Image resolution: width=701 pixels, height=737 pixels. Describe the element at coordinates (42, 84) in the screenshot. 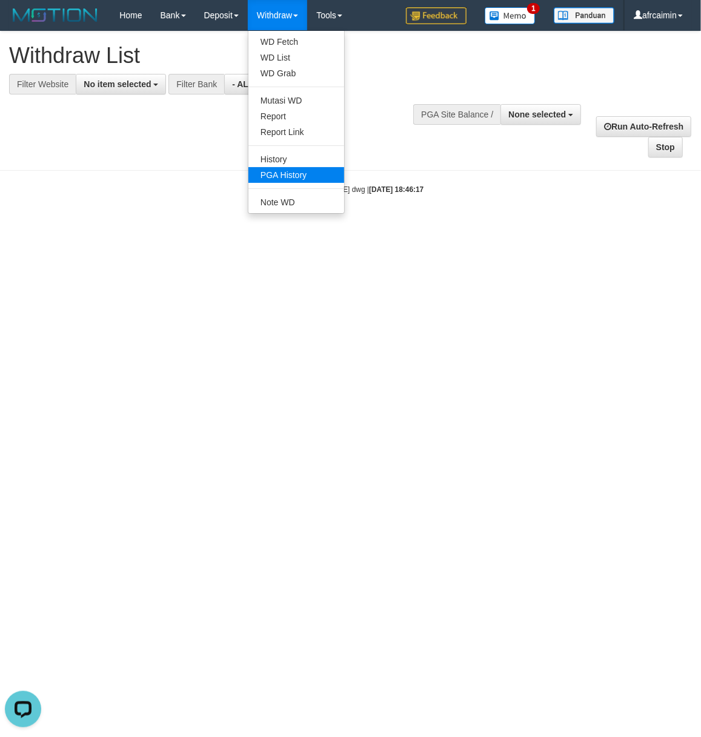

I see `div: Filter Website` at that location.